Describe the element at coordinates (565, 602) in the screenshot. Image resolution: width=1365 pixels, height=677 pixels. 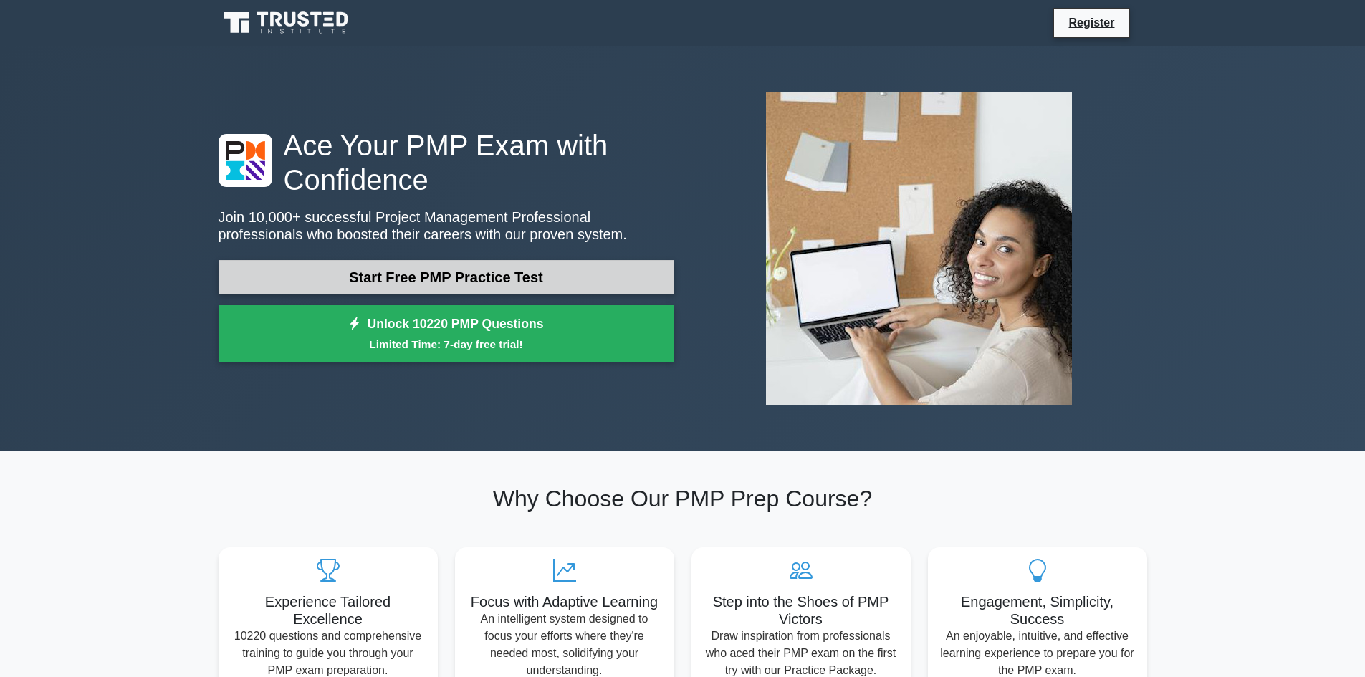
I see `h5: Focus with Adaptive Learning` at that location.